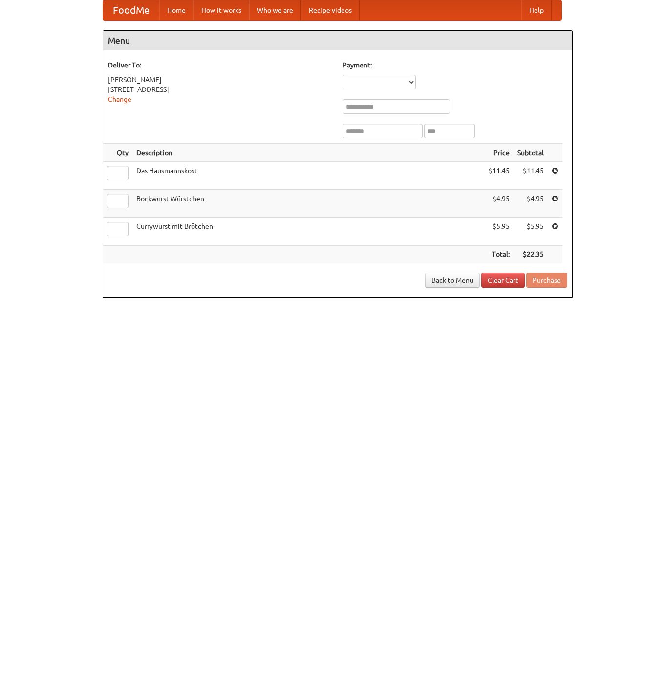  I want to click on a: Who we are, so click(275, 10).